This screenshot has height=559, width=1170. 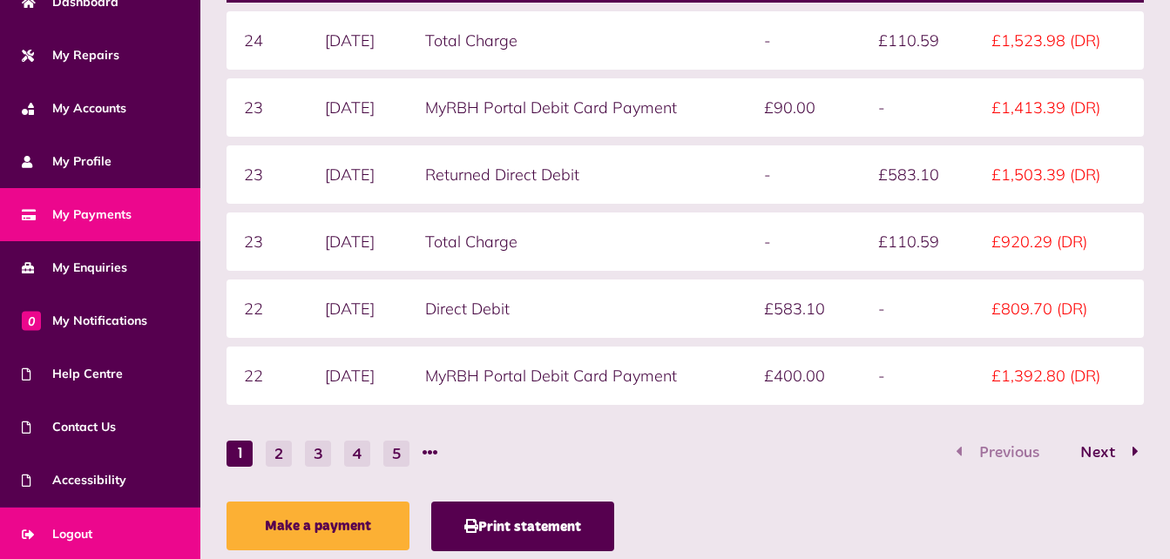 I want to click on span: Contact Us, so click(x=69, y=427).